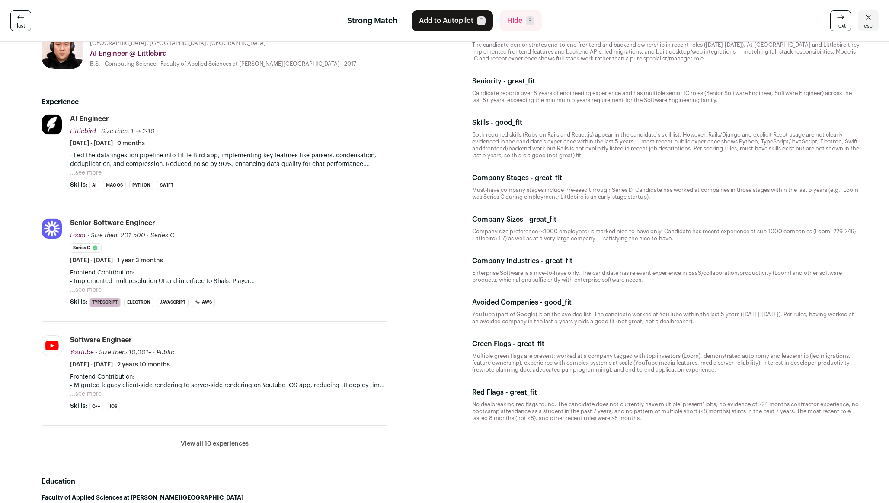  Describe the element at coordinates (514, 220) in the screenshot. I see `p: Company Sizes - great_fit` at that location.